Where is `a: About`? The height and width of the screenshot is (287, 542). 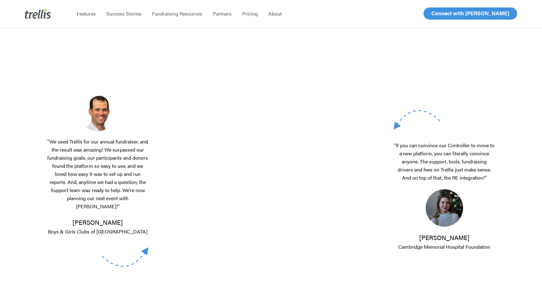 a: About is located at coordinates (275, 14).